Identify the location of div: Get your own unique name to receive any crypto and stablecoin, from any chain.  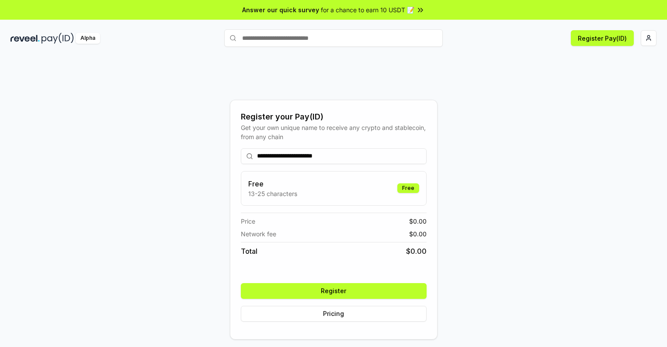
(334, 132).